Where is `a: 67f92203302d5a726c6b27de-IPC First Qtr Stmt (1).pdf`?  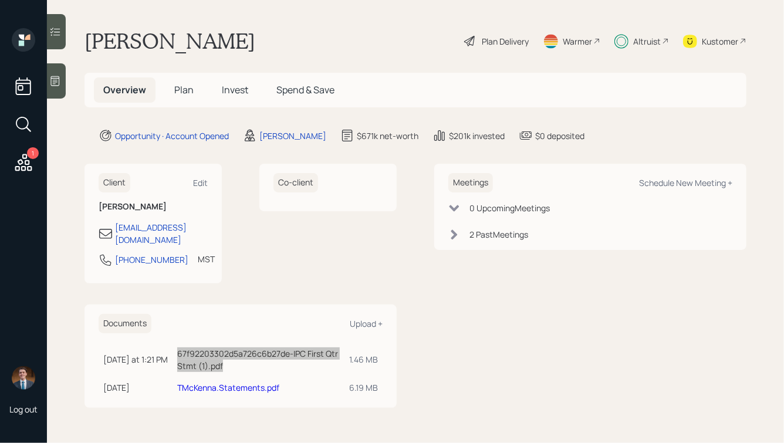 a: 67f92203302d5a726c6b27de-IPC First Qtr Stmt (1).pdf is located at coordinates (258, 360).